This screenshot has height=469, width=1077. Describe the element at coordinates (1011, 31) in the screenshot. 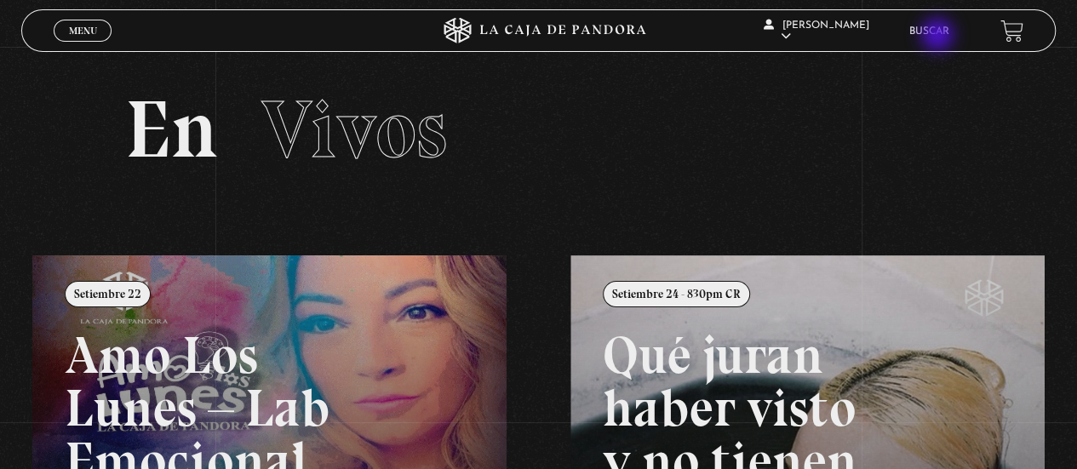

I see `a: View your shopping cart` at that location.